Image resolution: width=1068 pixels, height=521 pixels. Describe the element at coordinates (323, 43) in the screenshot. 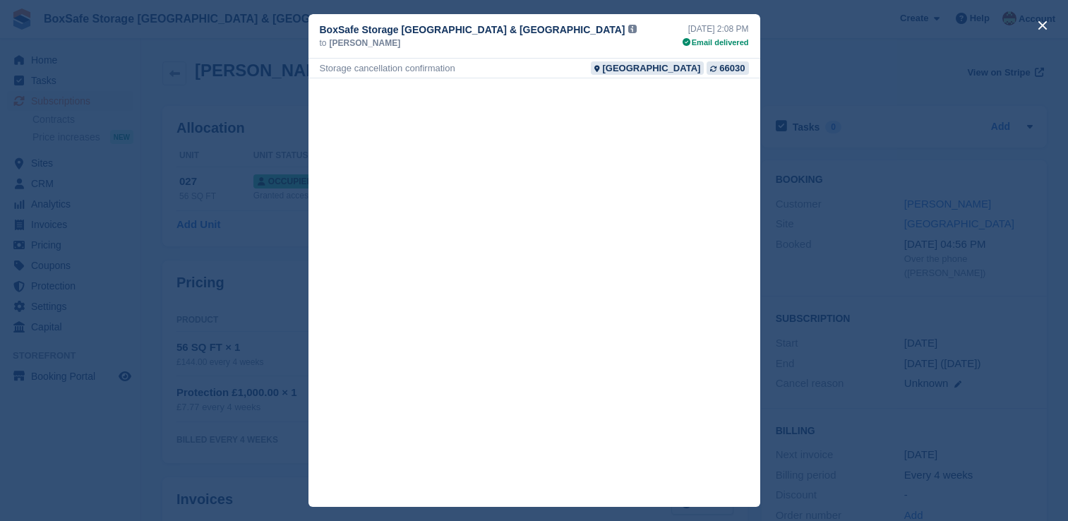

I see `span: to` at that location.